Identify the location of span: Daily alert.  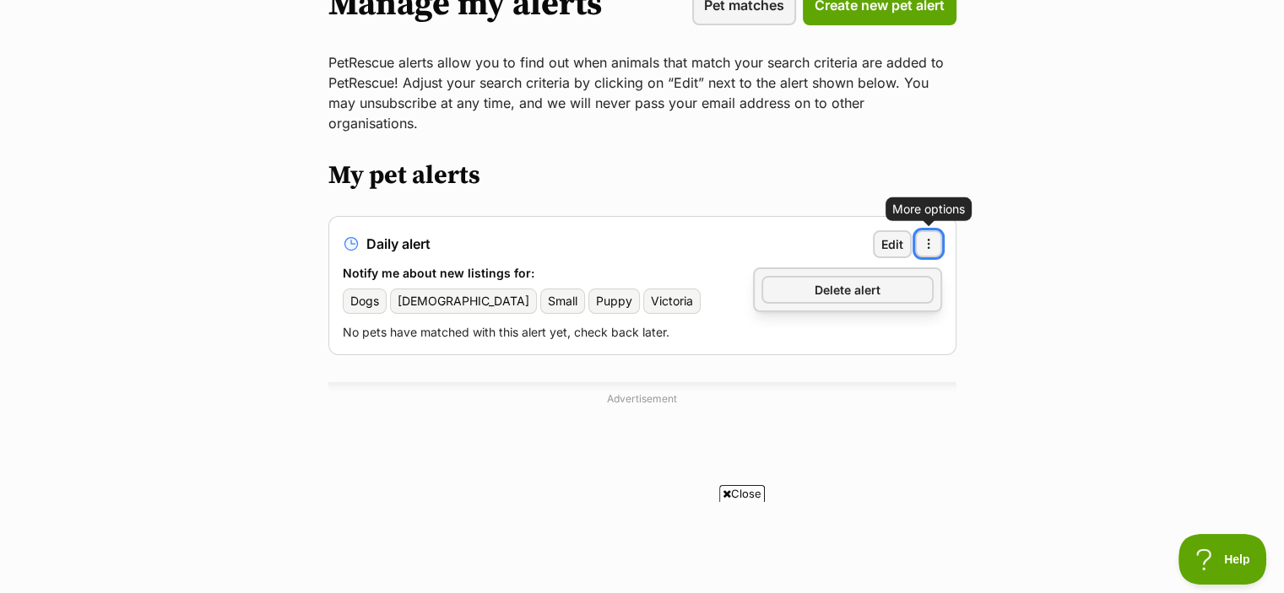
(398, 244).